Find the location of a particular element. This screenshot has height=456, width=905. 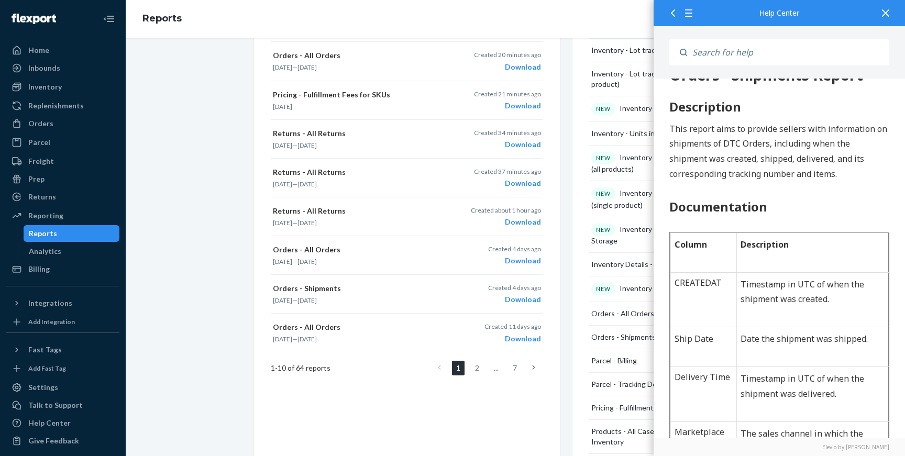

button: Inventory - Lot tracking and FEFO (all products) is located at coordinates (675, 50).